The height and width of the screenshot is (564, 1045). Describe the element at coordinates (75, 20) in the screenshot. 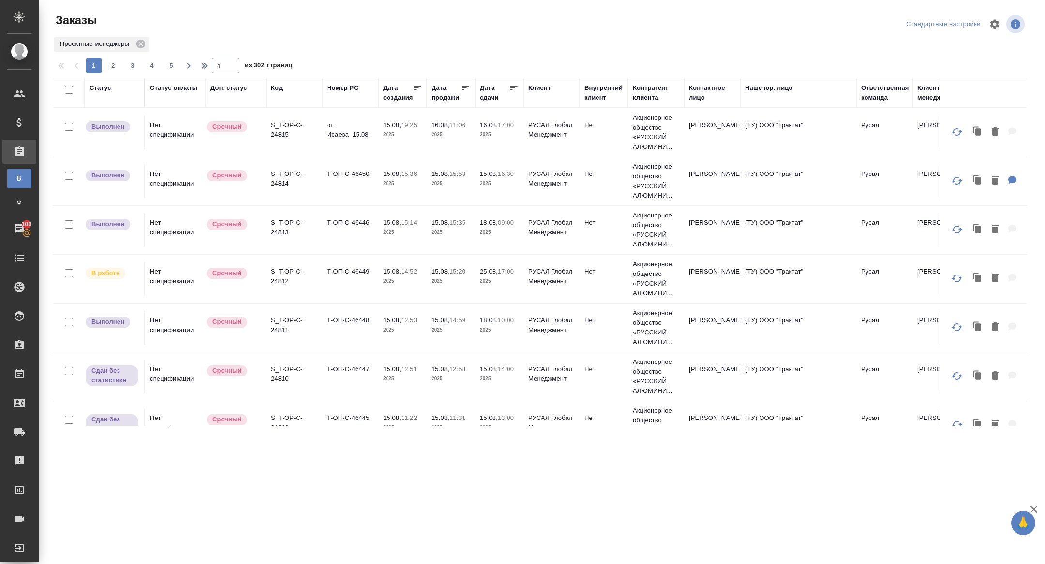

I see `span: Заказы` at that location.